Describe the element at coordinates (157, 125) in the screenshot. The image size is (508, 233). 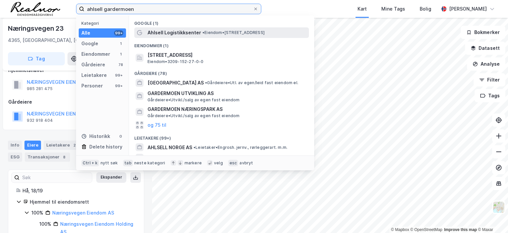
I see `button: og 75 til` at that location.